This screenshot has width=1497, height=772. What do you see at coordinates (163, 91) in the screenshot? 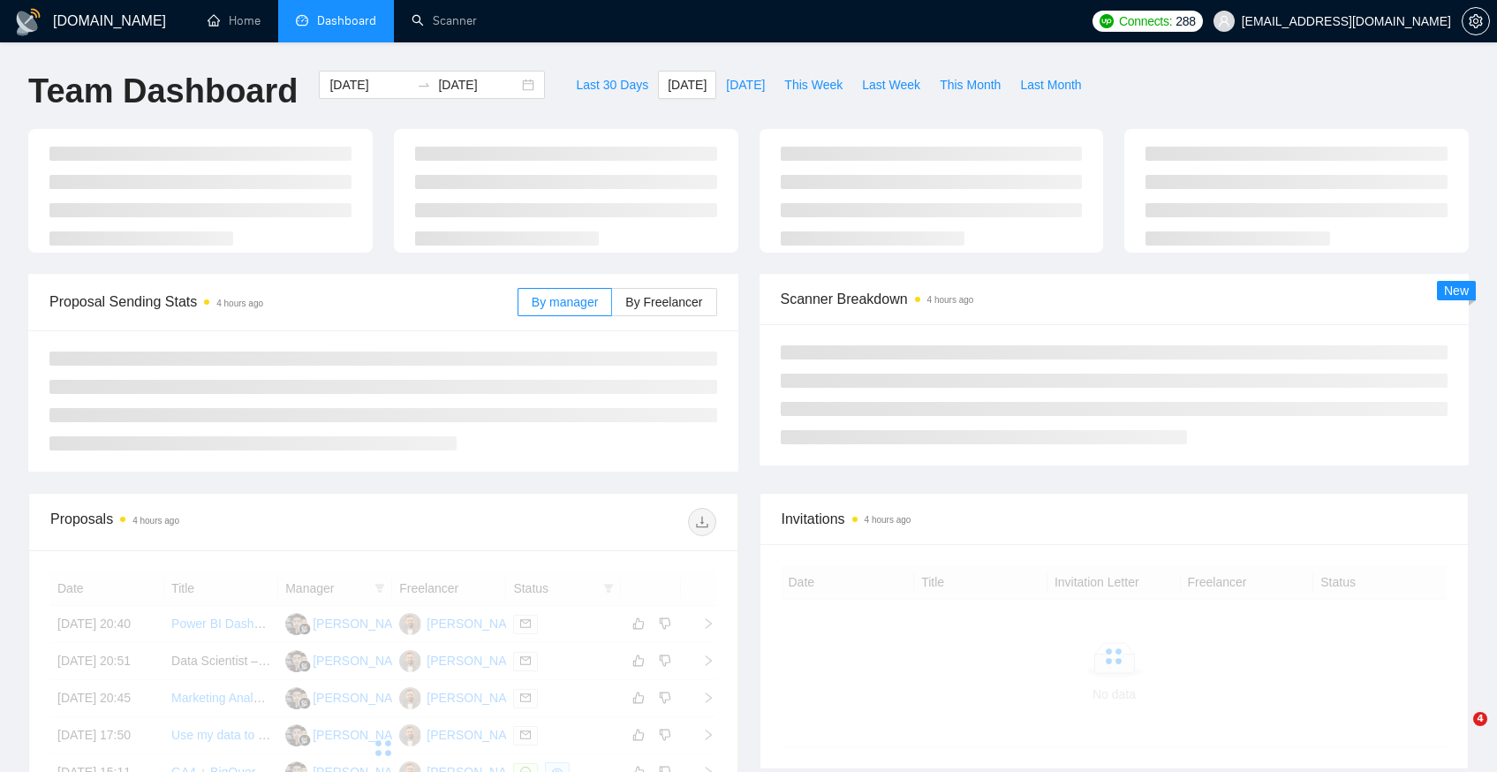
I see `h1: Team Dashboard` at bounding box center [163, 91].